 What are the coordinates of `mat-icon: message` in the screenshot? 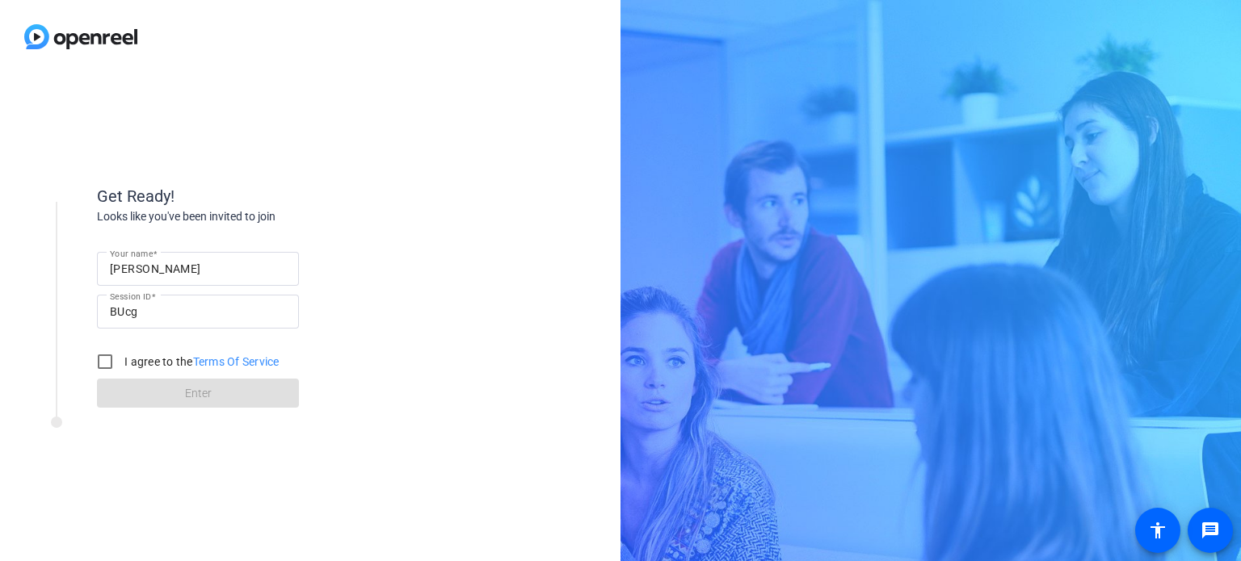 It's located at (1210, 531).